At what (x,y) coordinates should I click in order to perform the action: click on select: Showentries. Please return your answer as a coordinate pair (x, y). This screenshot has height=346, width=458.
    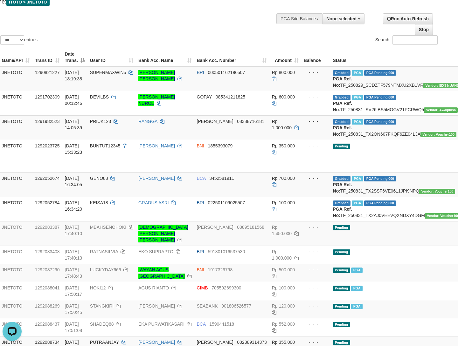
    Looking at the image, I should click on (12, 40).